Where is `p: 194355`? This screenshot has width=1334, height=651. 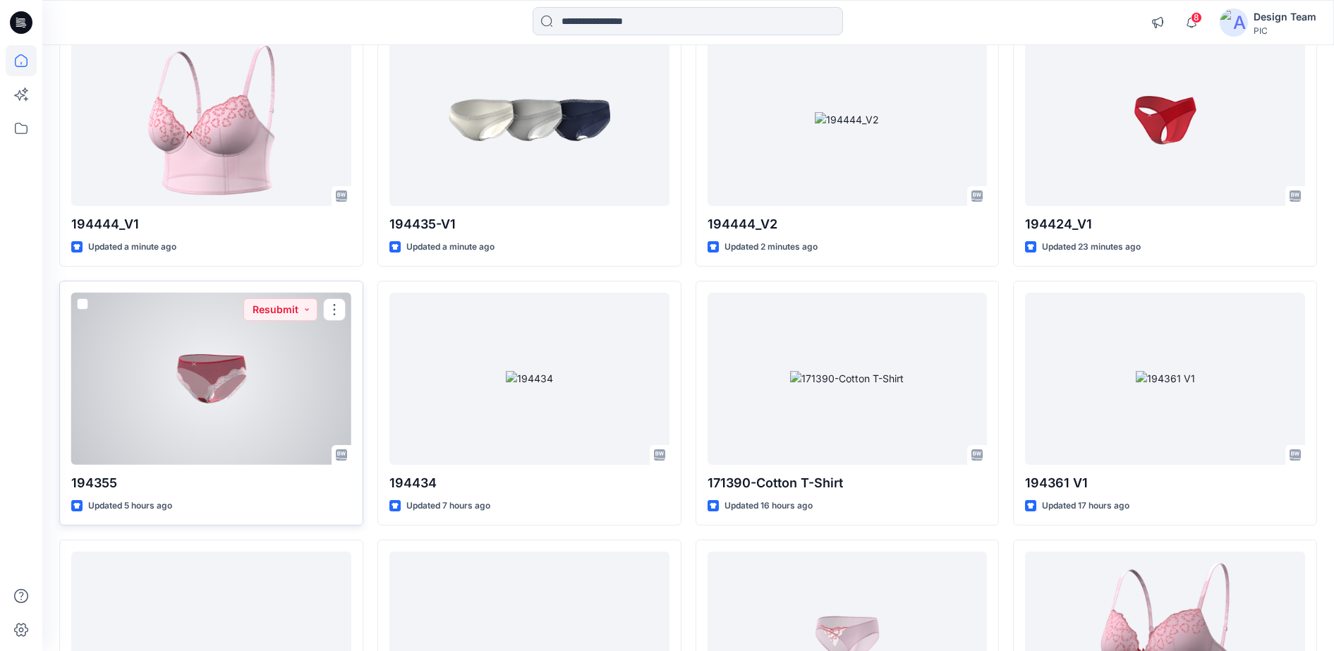 p: 194355 is located at coordinates (211, 483).